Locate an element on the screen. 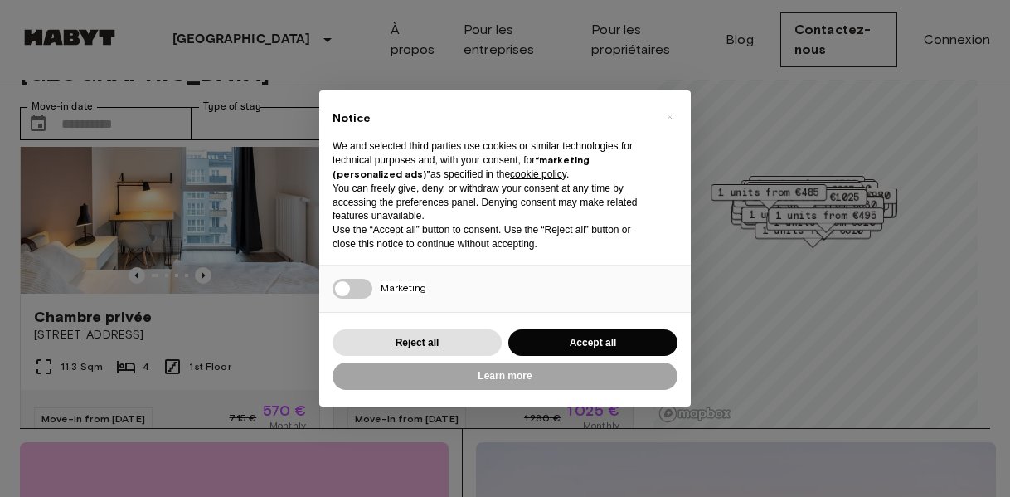 This screenshot has width=1010, height=497. button: Close this notice is located at coordinates (669, 117).